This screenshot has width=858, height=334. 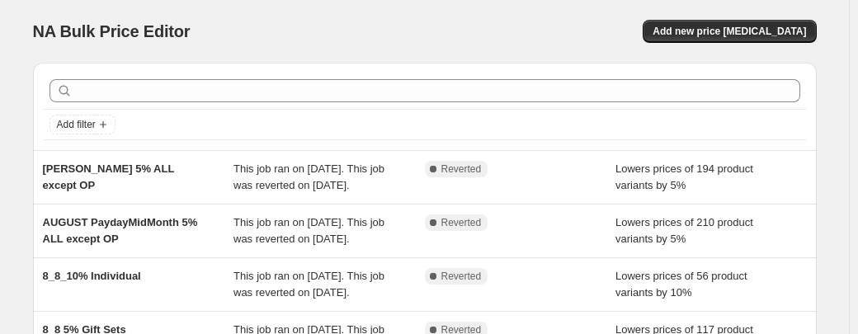 I want to click on span: NA Bulk Price Editor, so click(x=111, y=31).